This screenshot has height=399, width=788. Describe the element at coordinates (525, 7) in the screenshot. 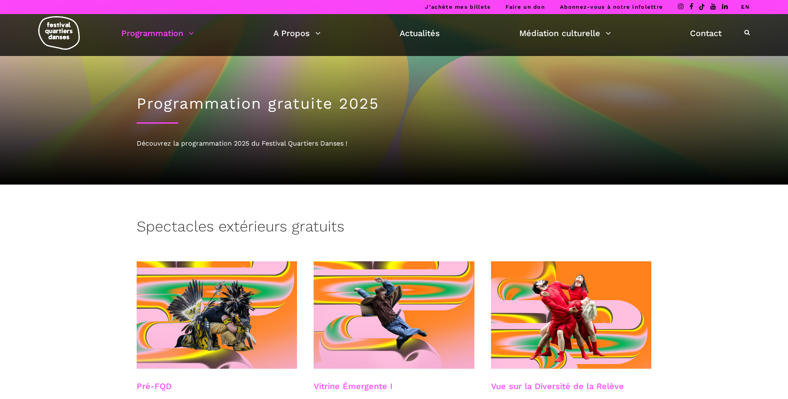

I see `a: Faire un don` at that location.